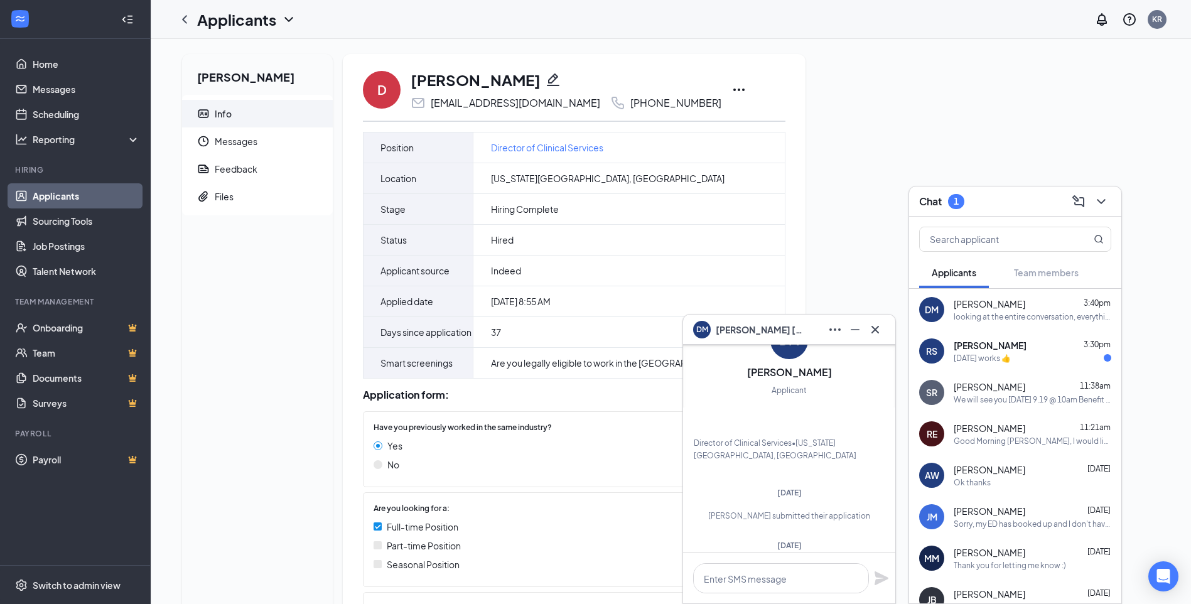 The height and width of the screenshot is (604, 1191). I want to click on span: Are you looking for a:, so click(411, 509).